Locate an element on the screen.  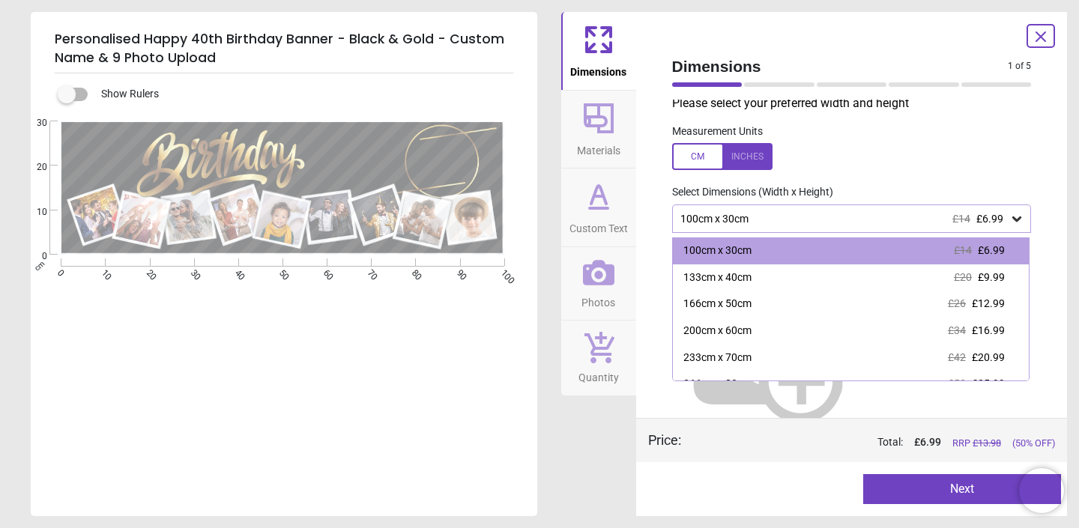
div: Show Rulers is located at coordinates (302, 94).